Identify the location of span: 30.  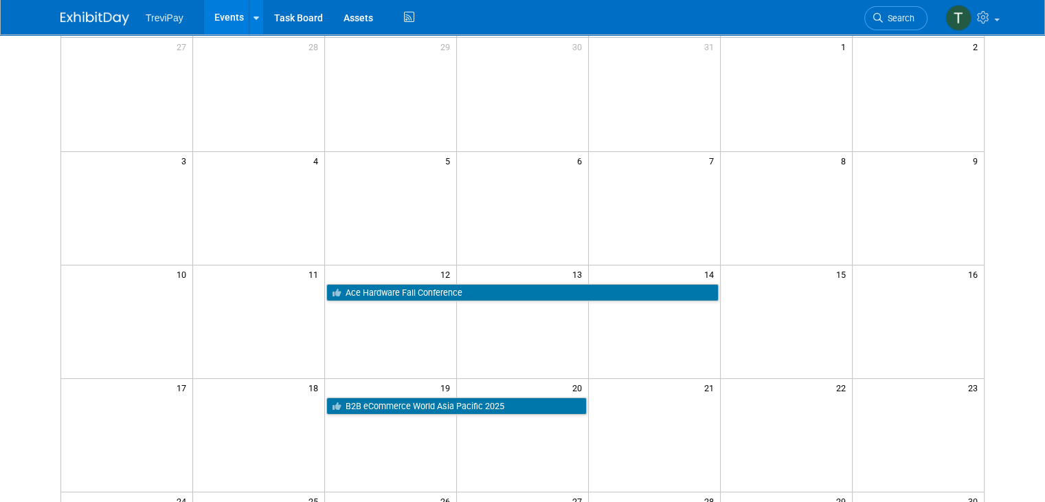
(579, 46).